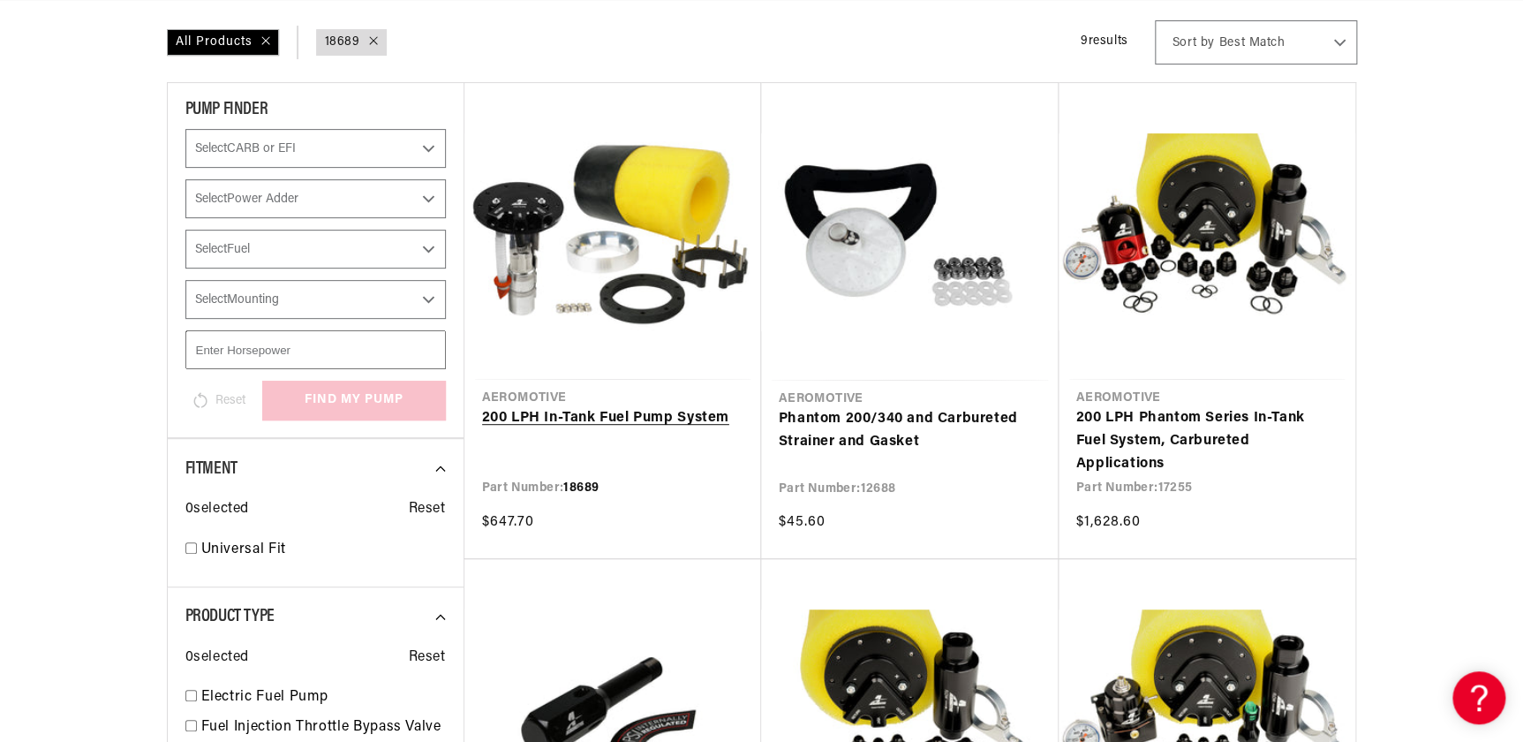  What do you see at coordinates (315, 199) in the screenshot?
I see `select: Power Adder` at bounding box center [315, 199].